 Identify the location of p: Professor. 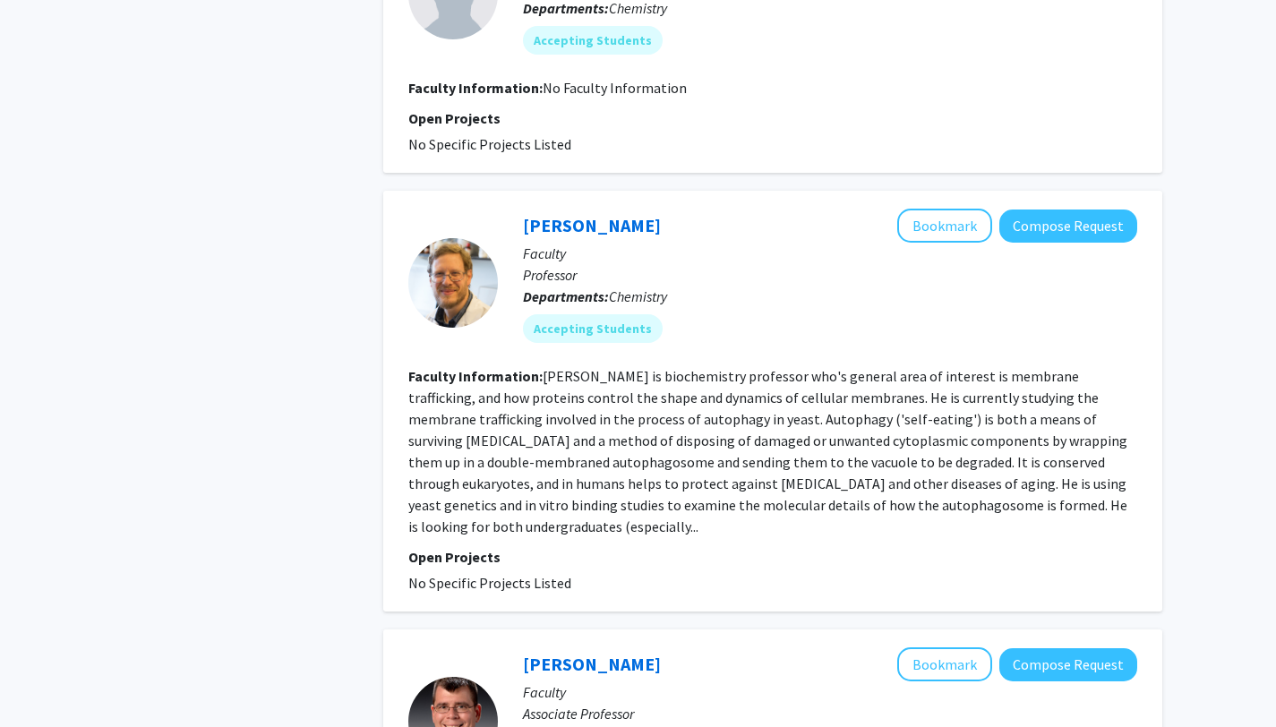
(830, 275).